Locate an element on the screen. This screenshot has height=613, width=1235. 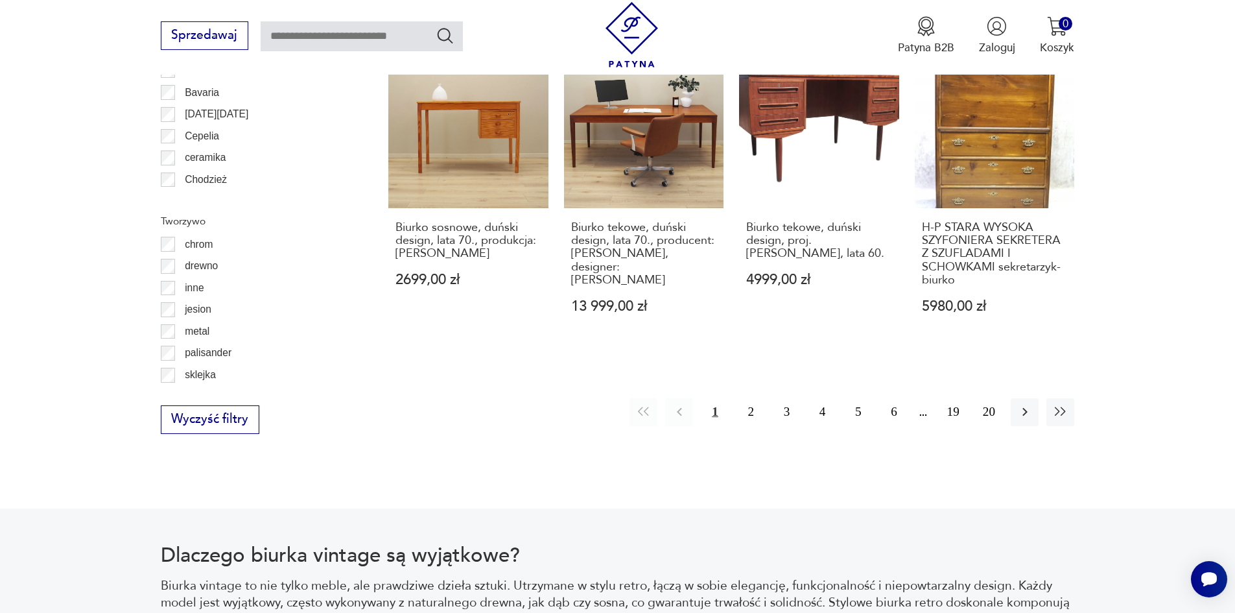
p: 13 999,00 zł is located at coordinates (644, 306).